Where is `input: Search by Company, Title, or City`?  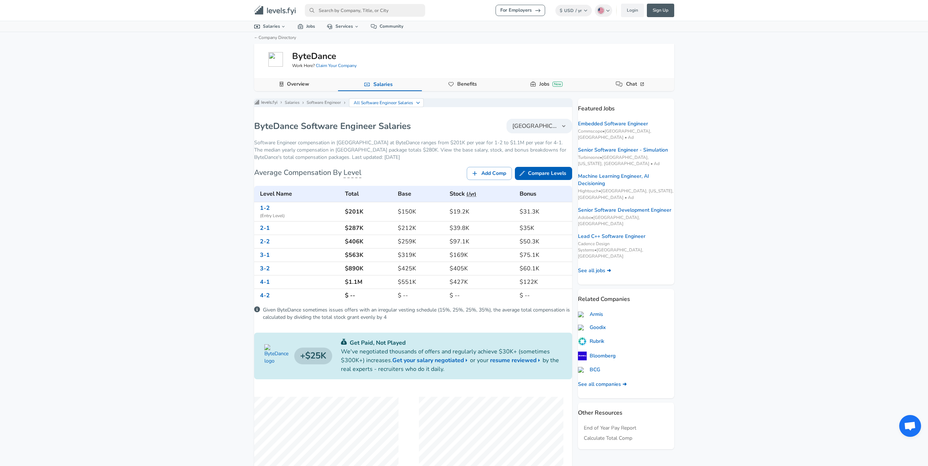
input: Search by Company, Title, or City is located at coordinates (365, 10).